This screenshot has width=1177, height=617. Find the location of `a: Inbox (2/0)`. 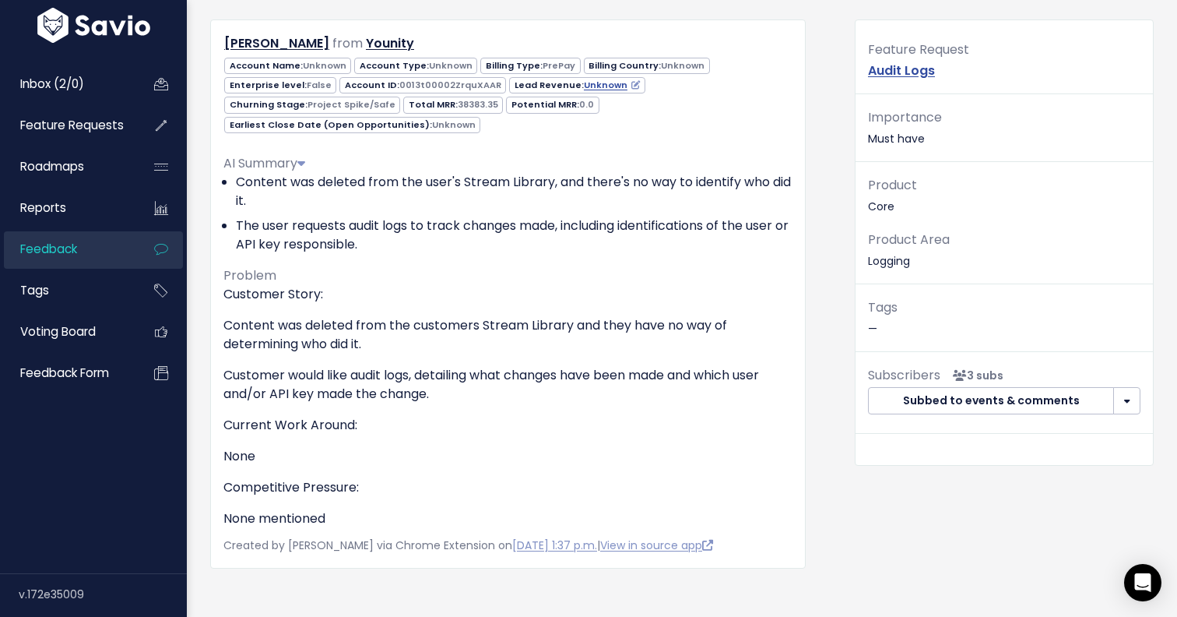

a: Inbox (2/0) is located at coordinates (66, 84).